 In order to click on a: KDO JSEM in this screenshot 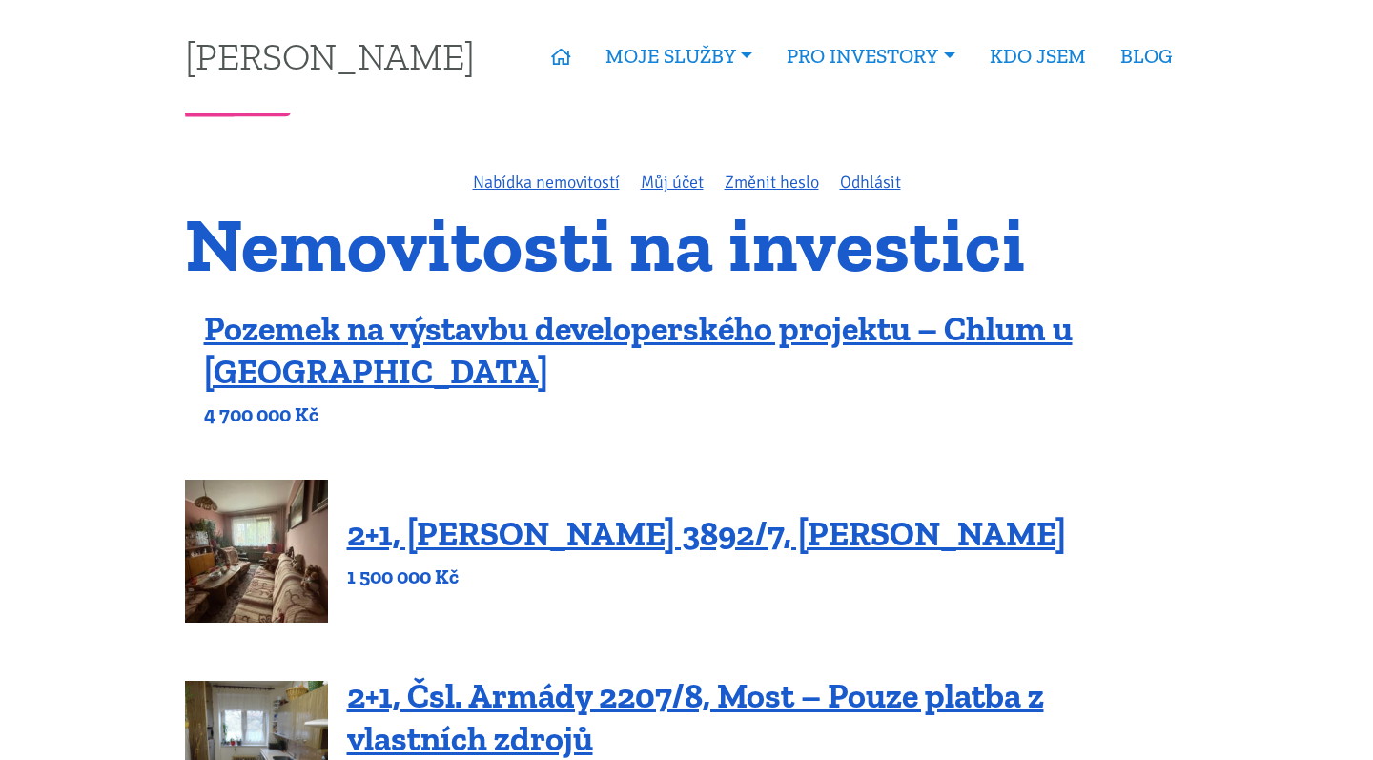, I will do `click(1037, 56)`.